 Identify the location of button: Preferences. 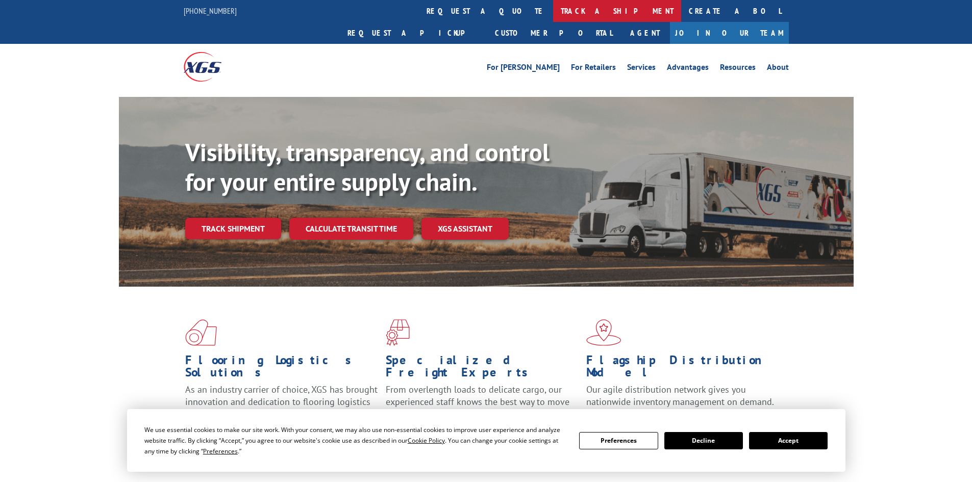
(618, 441).